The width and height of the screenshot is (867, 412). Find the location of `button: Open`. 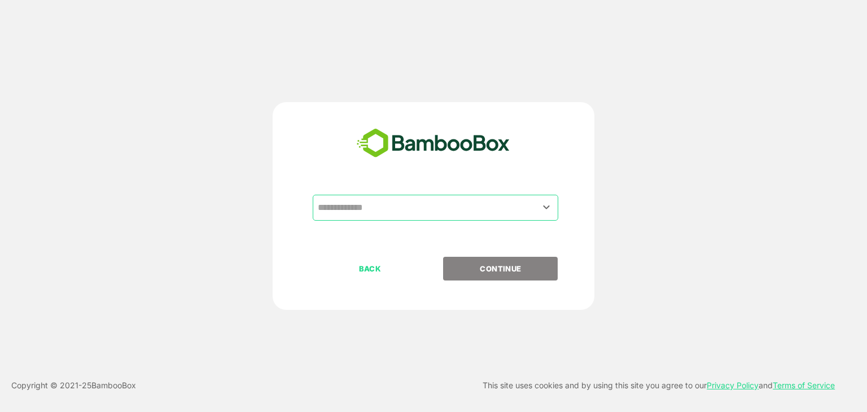

button: Open is located at coordinates (546, 207).